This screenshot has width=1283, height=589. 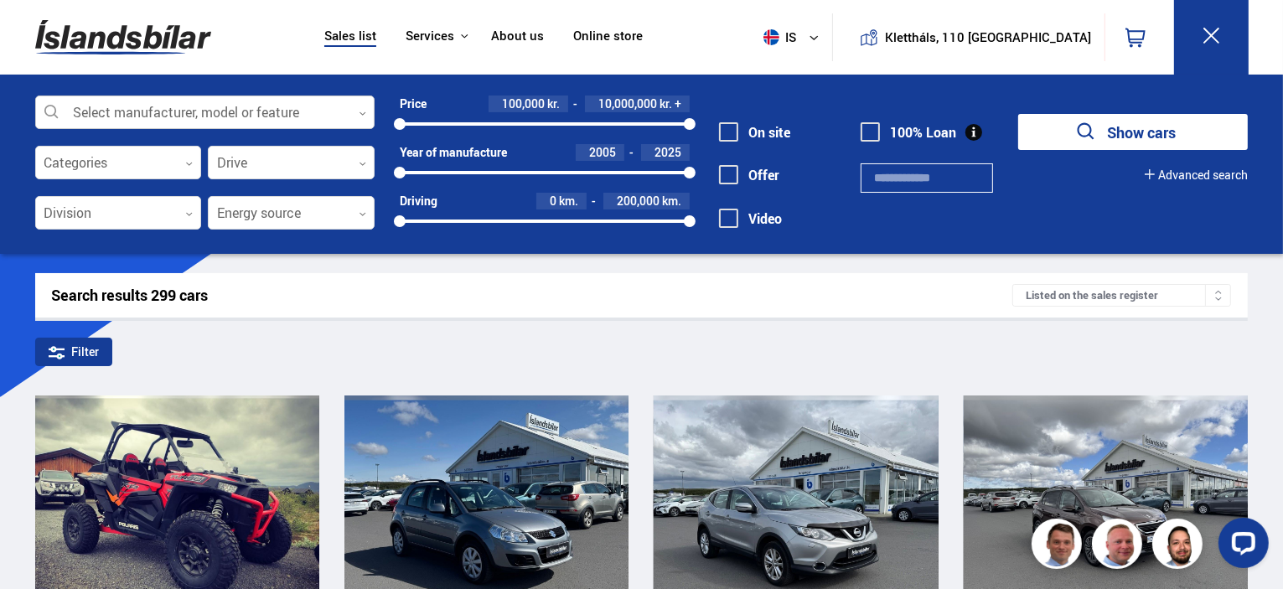 I want to click on font: Advanced search, so click(x=1202, y=174).